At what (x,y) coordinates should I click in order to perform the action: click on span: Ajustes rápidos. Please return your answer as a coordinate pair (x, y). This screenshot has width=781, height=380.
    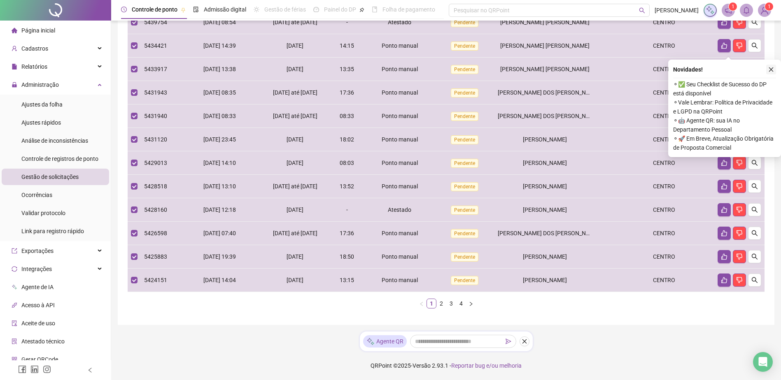
    Looking at the image, I should click on (41, 123).